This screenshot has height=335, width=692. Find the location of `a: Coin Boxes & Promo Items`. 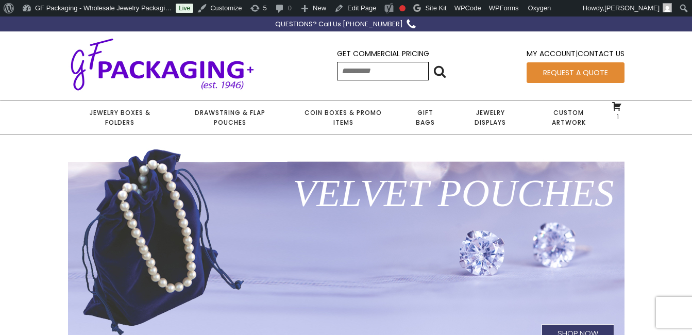

a: Coin Boxes & Promo Items is located at coordinates (343, 117).